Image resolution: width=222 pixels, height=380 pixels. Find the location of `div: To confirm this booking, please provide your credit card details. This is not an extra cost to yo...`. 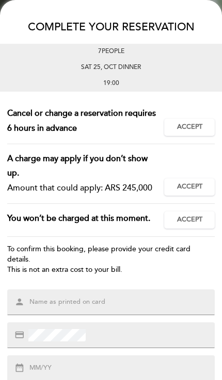

div: To confirm this booking, please provide your credit card details. This is not an extra cost to yo... is located at coordinates (111, 260).